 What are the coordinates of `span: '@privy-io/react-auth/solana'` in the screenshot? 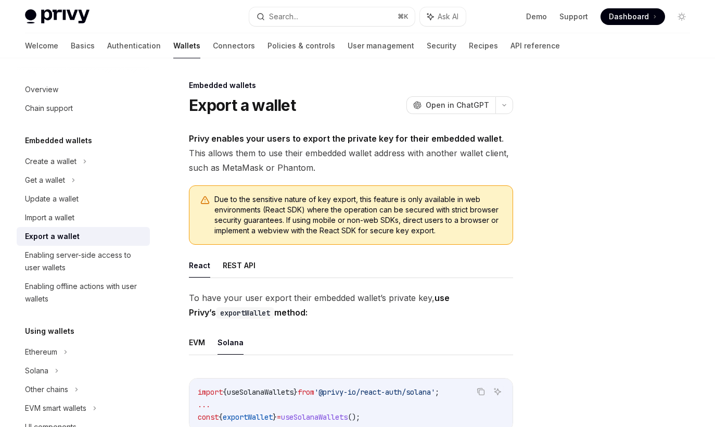 It's located at (375, 392).